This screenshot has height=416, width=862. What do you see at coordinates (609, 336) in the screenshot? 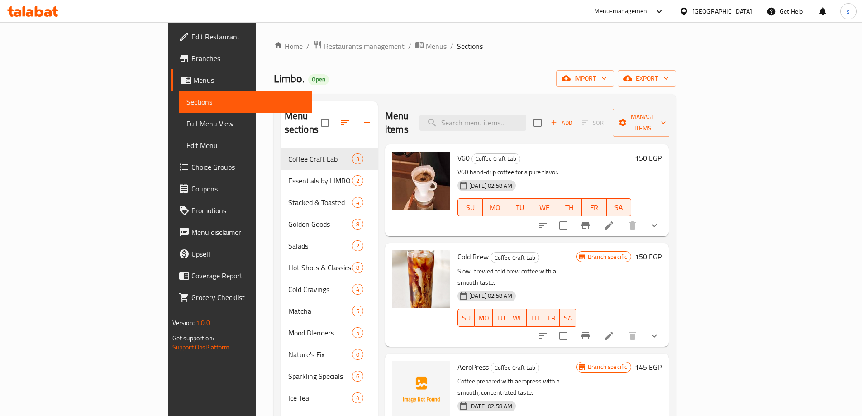
I see `a: Edit menu item` at bounding box center [609, 336].